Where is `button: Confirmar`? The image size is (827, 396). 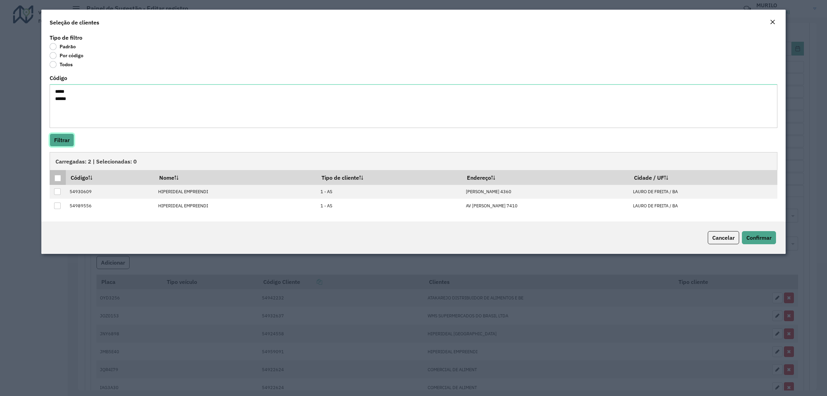 button: Confirmar is located at coordinates (759, 237).